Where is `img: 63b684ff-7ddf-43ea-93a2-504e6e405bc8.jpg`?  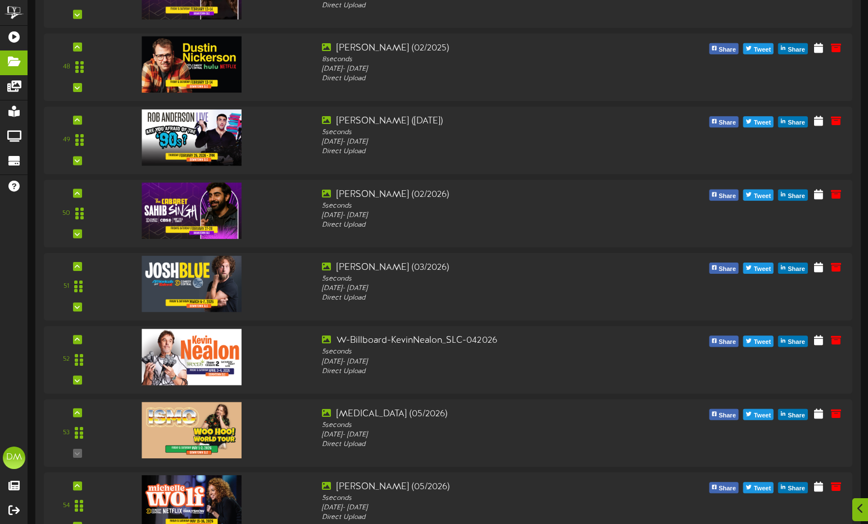 img: 63b684ff-7ddf-43ea-93a2-504e6e405bc8.jpg is located at coordinates (191, 358).